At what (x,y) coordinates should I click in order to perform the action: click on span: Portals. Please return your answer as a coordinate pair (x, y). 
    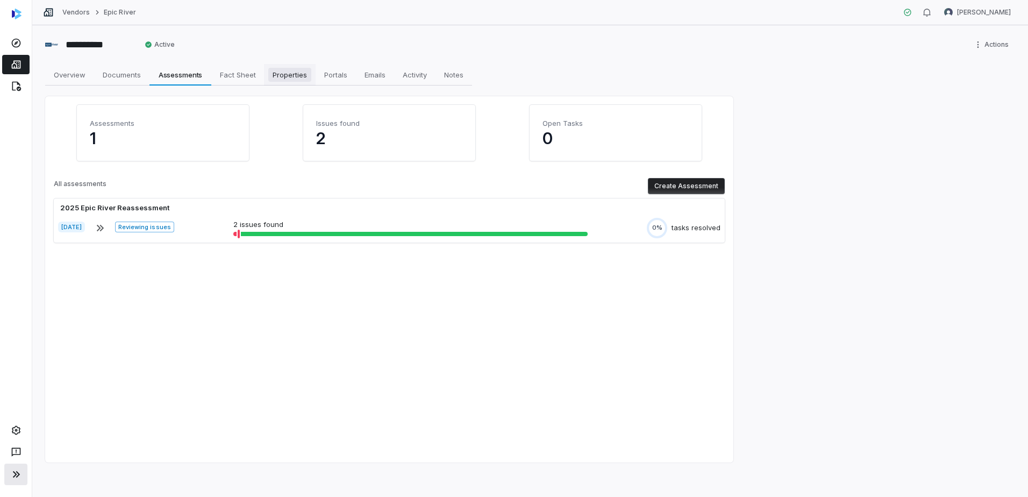
    Looking at the image, I should click on (336, 75).